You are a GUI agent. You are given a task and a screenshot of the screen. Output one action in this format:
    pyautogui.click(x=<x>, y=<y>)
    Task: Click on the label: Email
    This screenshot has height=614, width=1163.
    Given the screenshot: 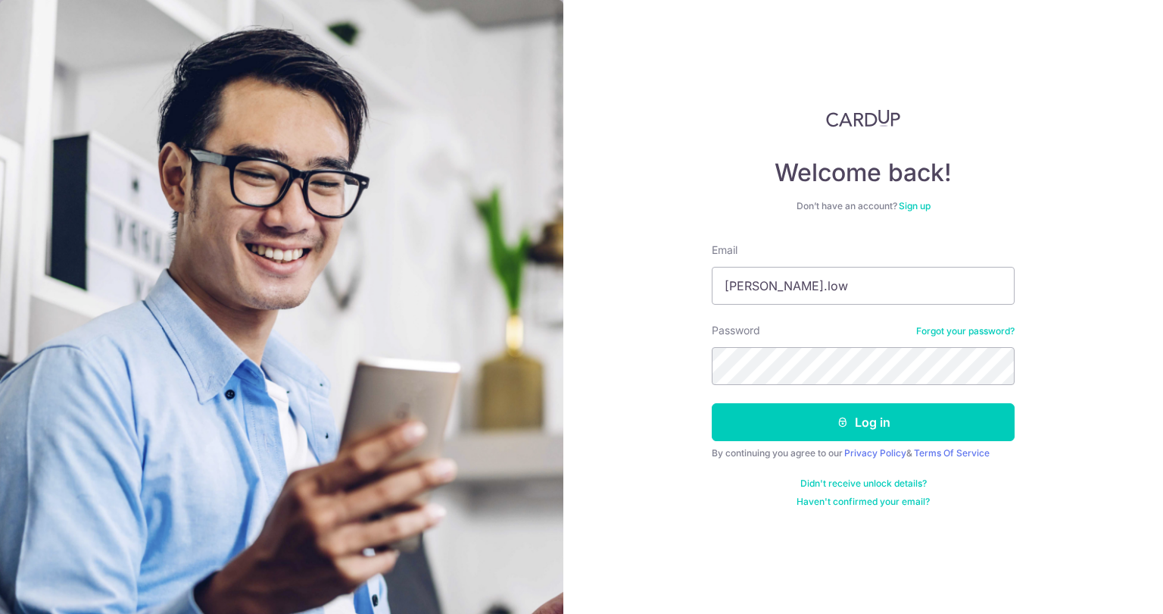 What is the action you would take?
    pyautogui.click(x=725, y=250)
    